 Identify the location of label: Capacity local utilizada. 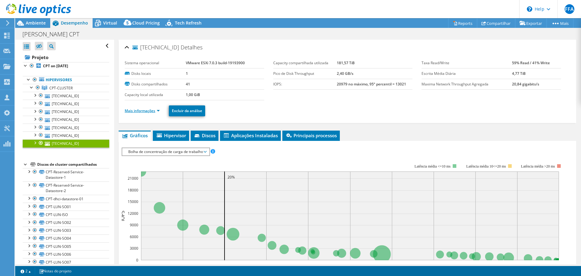
(155, 95).